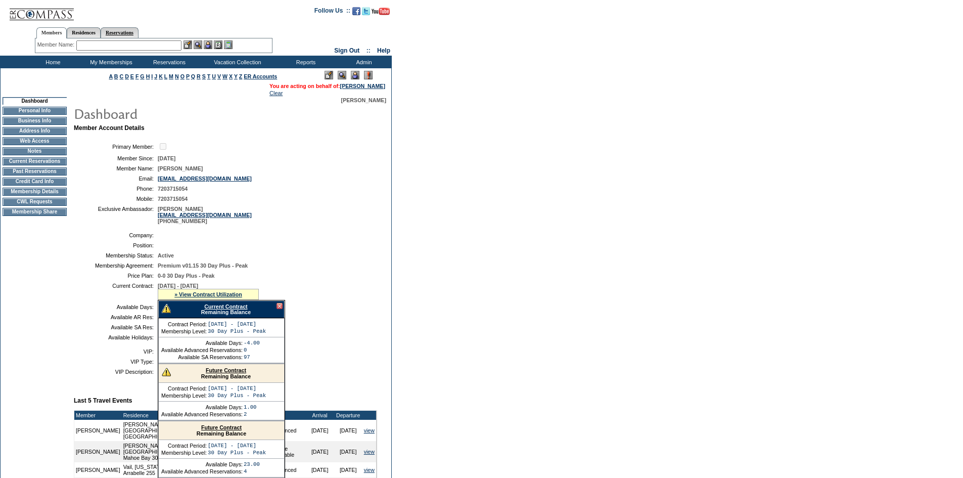 The width and height of the screenshot is (963, 478). What do you see at coordinates (52, 62) in the screenshot?
I see `td: Home` at bounding box center [52, 62].